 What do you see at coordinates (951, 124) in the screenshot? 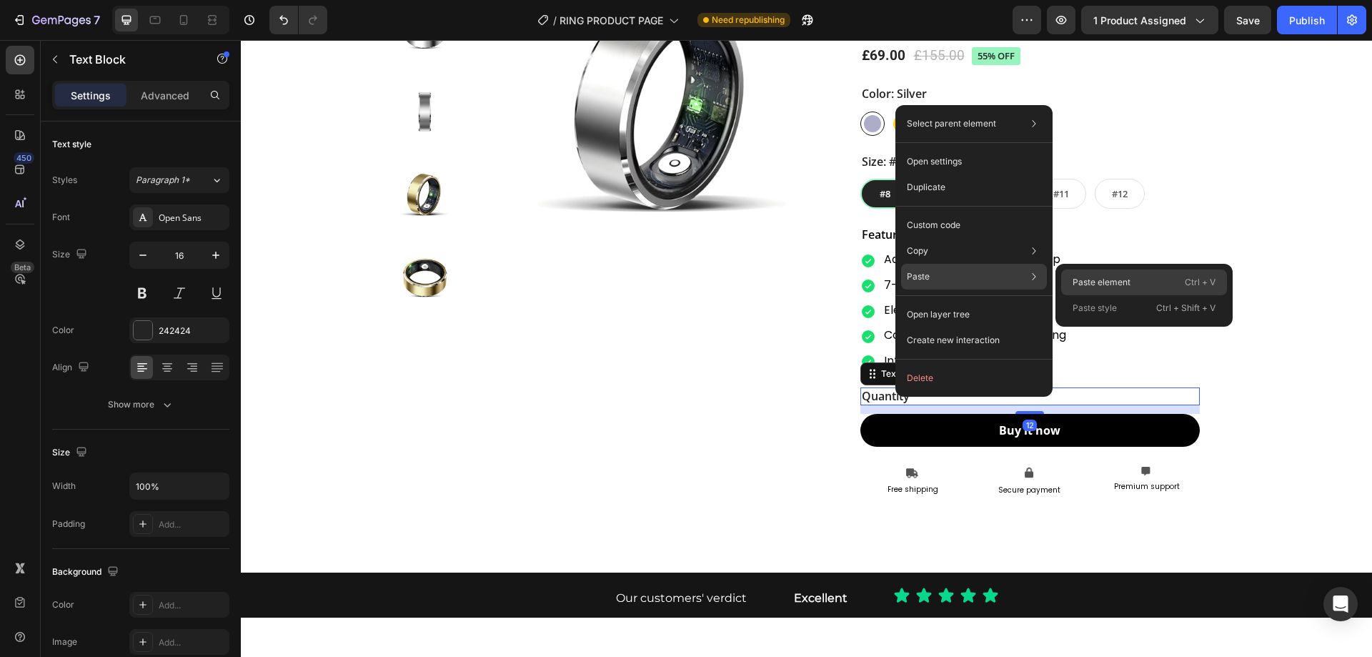
I see `p: Select parent element` at bounding box center [951, 124].